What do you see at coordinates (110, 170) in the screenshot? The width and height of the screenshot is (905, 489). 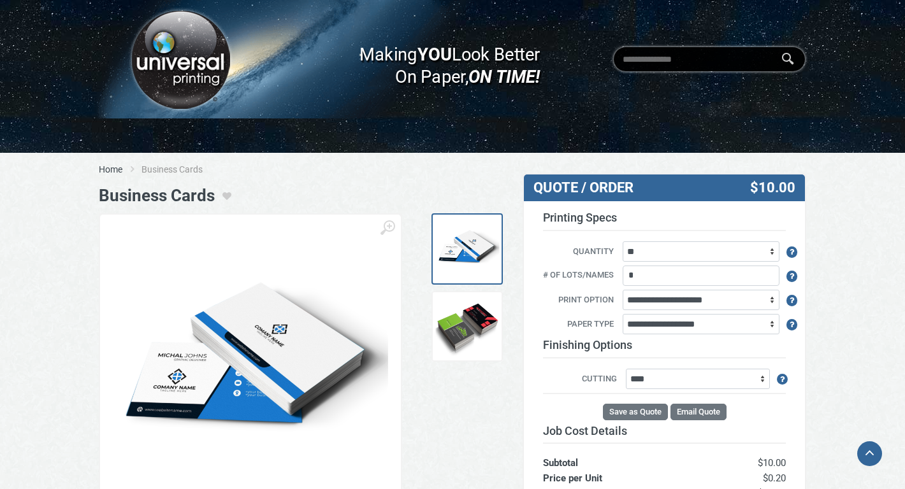 I see `a: Home` at bounding box center [110, 170].